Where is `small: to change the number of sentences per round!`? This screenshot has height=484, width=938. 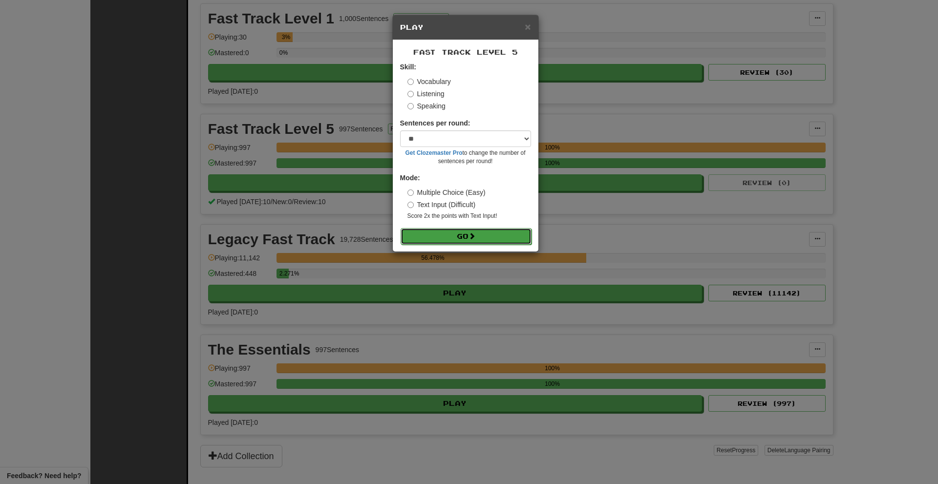
small: to change the number of sentences per round! is located at coordinates (466, 157).